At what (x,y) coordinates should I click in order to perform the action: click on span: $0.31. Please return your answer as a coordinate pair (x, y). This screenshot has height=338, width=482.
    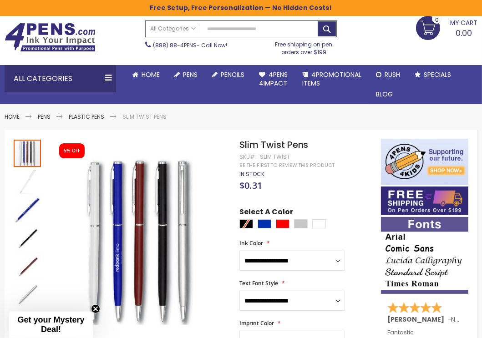
    Looking at the image, I should click on (251, 185).